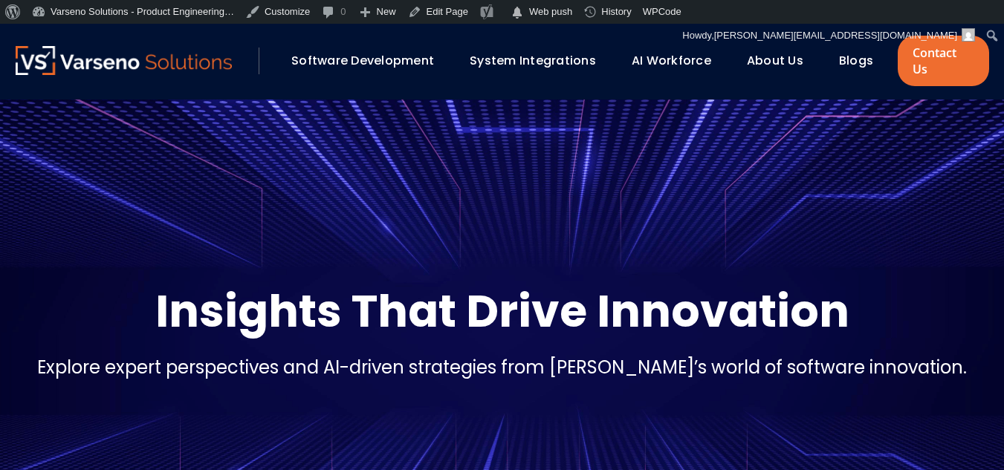  Describe the element at coordinates (856, 60) in the screenshot. I see `a: Blogs` at that location.